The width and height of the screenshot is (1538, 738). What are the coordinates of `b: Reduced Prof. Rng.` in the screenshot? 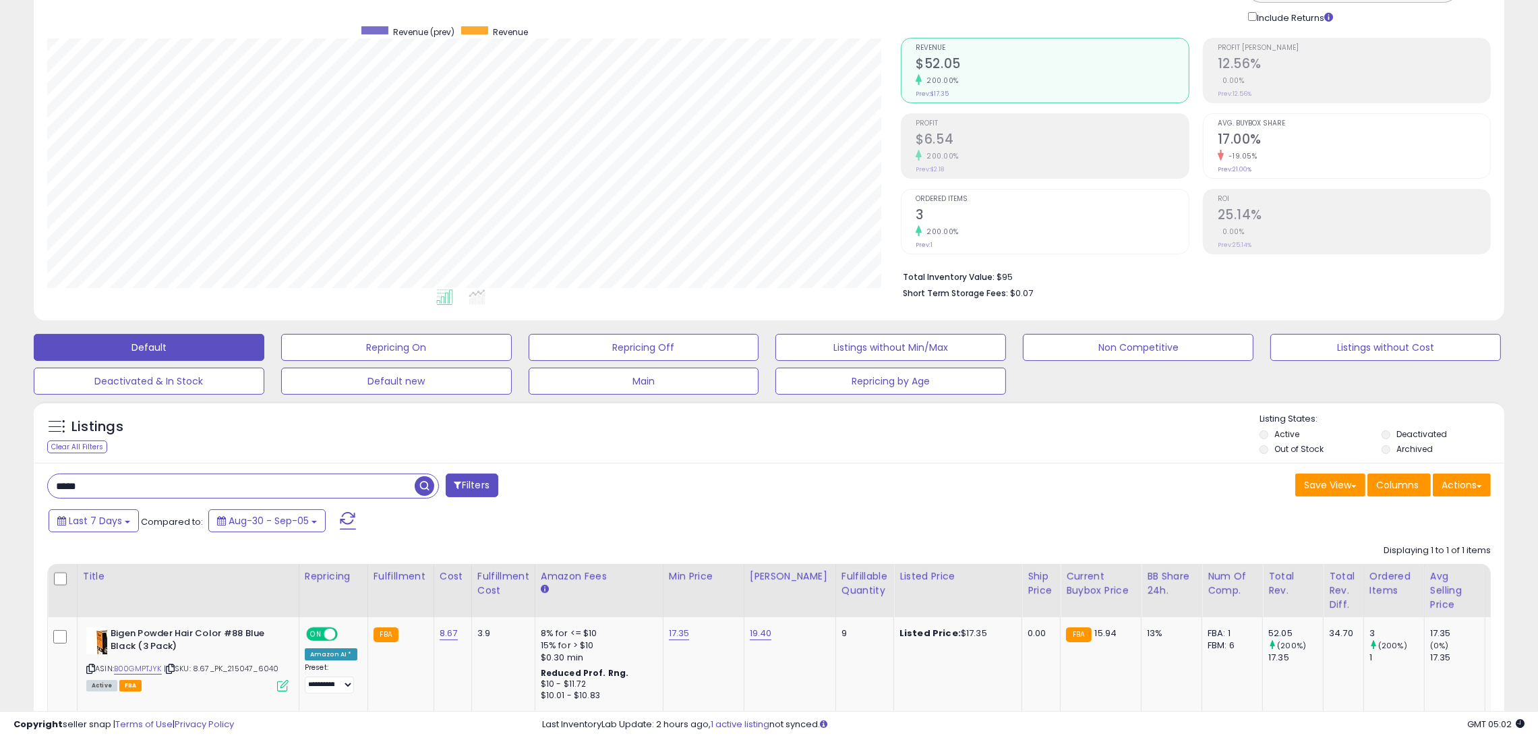 It's located at (585, 672).